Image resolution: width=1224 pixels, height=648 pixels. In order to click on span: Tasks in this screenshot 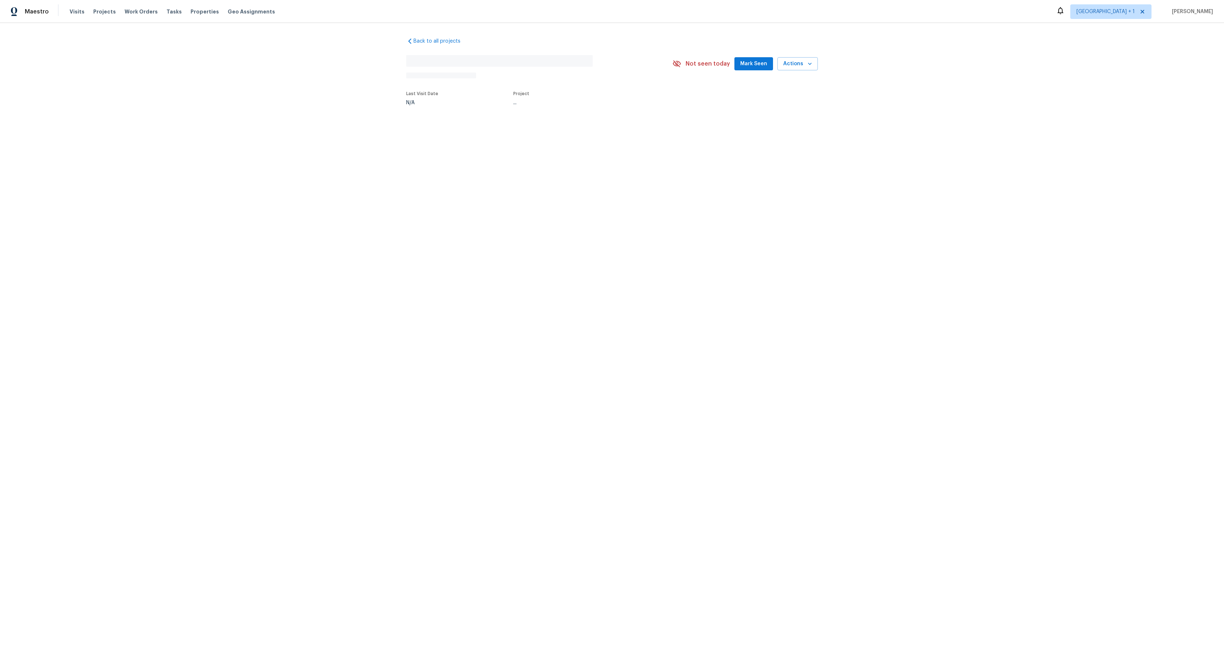, I will do `click(174, 12)`.